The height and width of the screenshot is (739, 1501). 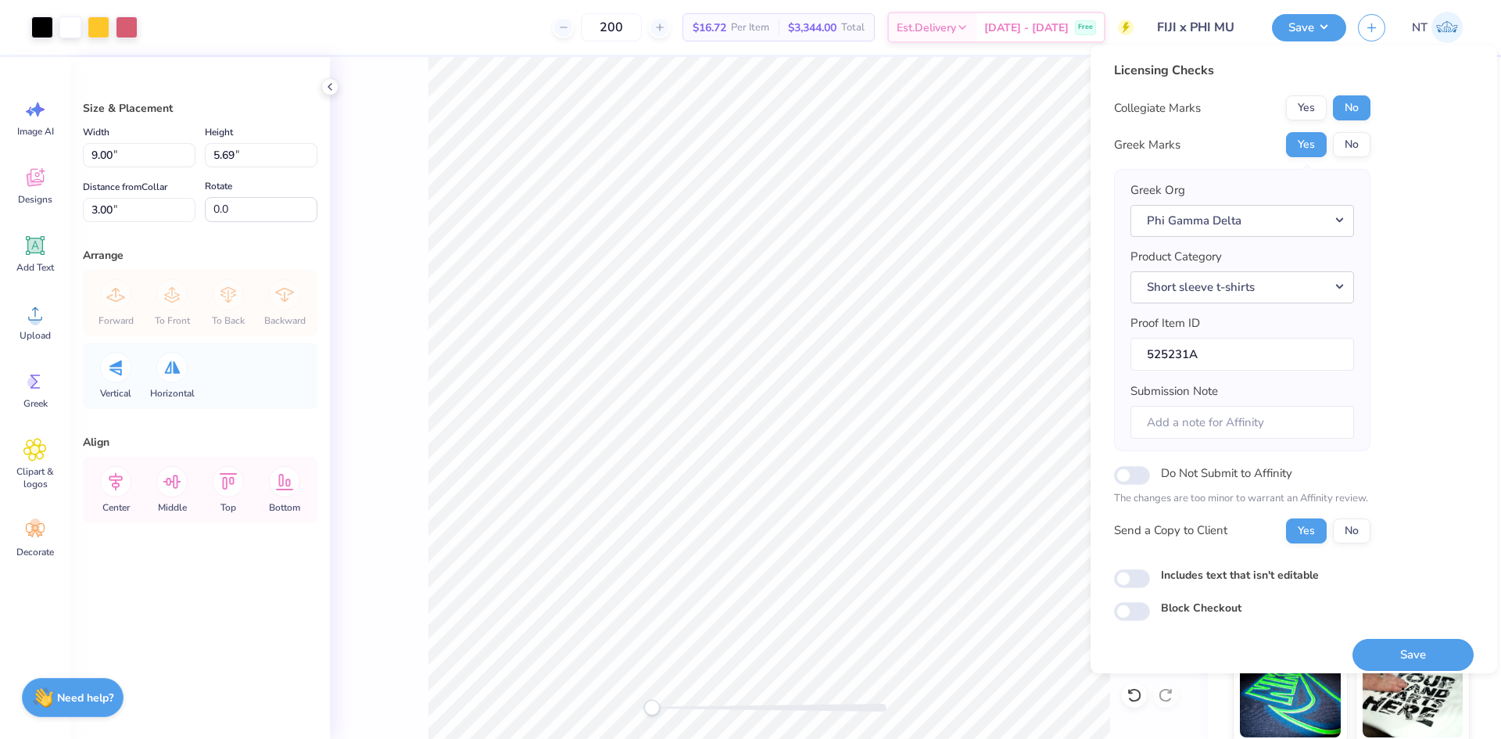 I want to click on span: Image AI, so click(x=35, y=131).